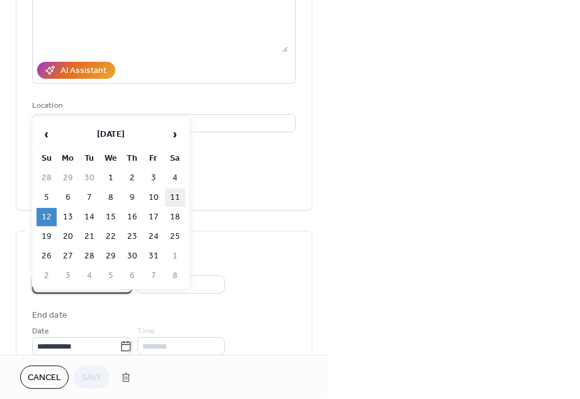 This screenshot has height=399, width=580. I want to click on td: 10, so click(154, 197).